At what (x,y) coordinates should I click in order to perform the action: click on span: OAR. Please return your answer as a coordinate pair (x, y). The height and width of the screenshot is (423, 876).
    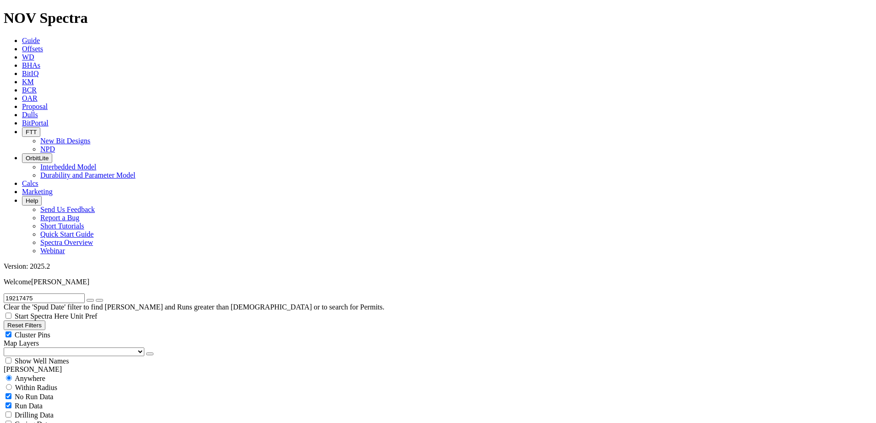
    Looking at the image, I should click on (30, 98).